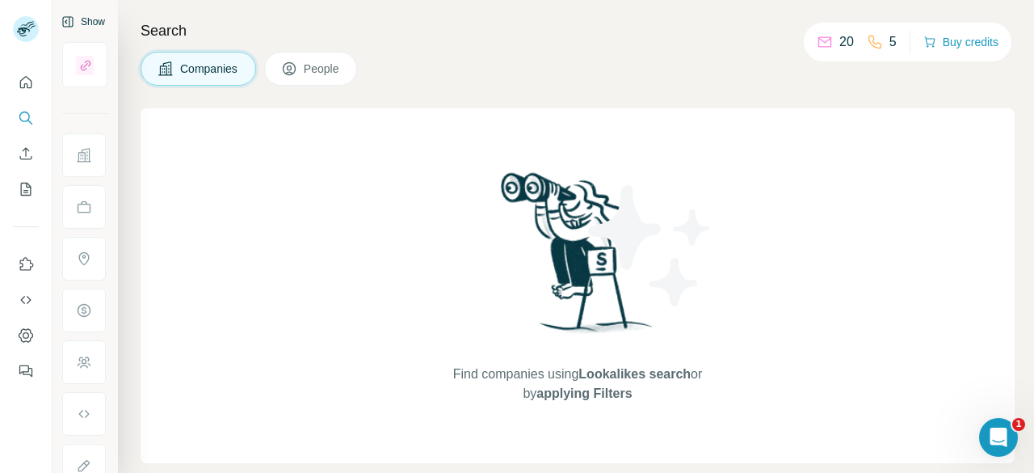 The image size is (1034, 473). What do you see at coordinates (26, 371) in the screenshot?
I see `button: Feedback` at bounding box center [26, 371].